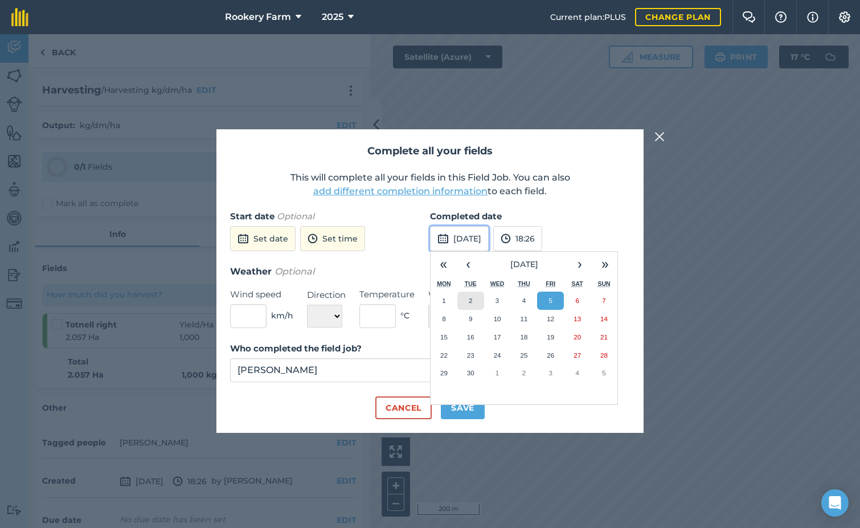  What do you see at coordinates (326, 295) in the screenshot?
I see `label: Direction` at bounding box center [326, 295].